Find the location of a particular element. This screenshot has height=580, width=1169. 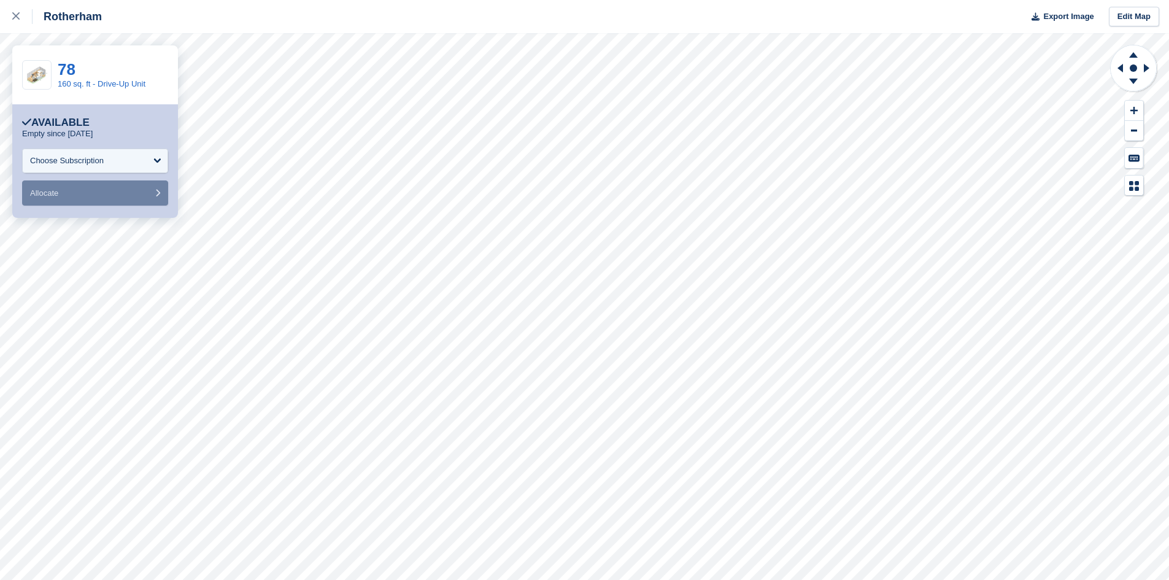

a: 78 is located at coordinates (66, 69).